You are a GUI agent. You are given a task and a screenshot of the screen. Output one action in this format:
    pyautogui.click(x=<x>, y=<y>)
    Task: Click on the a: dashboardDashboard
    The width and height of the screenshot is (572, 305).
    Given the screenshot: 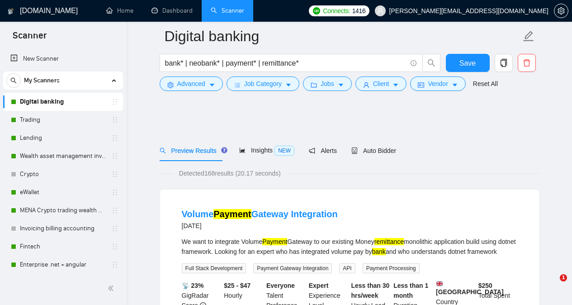 What is the action you would take?
    pyautogui.click(x=172, y=10)
    